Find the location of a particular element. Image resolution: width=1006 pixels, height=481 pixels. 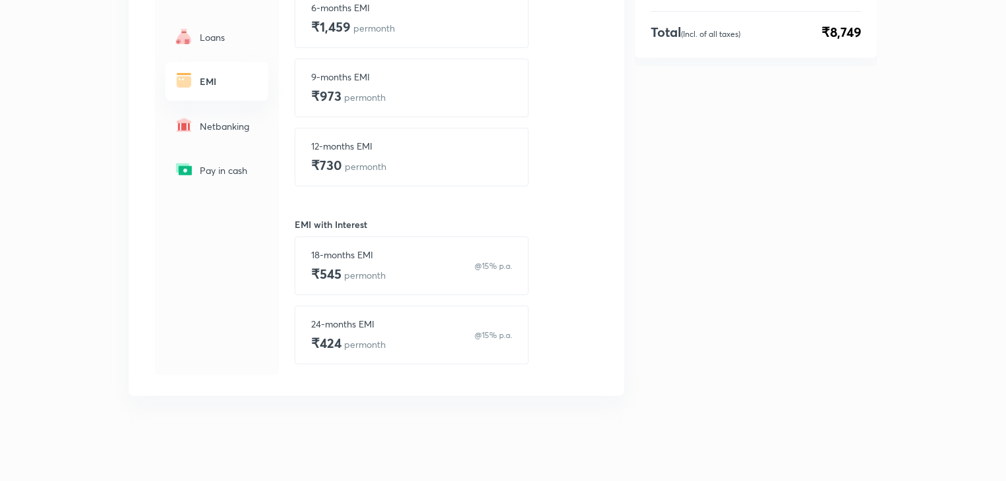

p: 6-months EMI is located at coordinates (353, 7).